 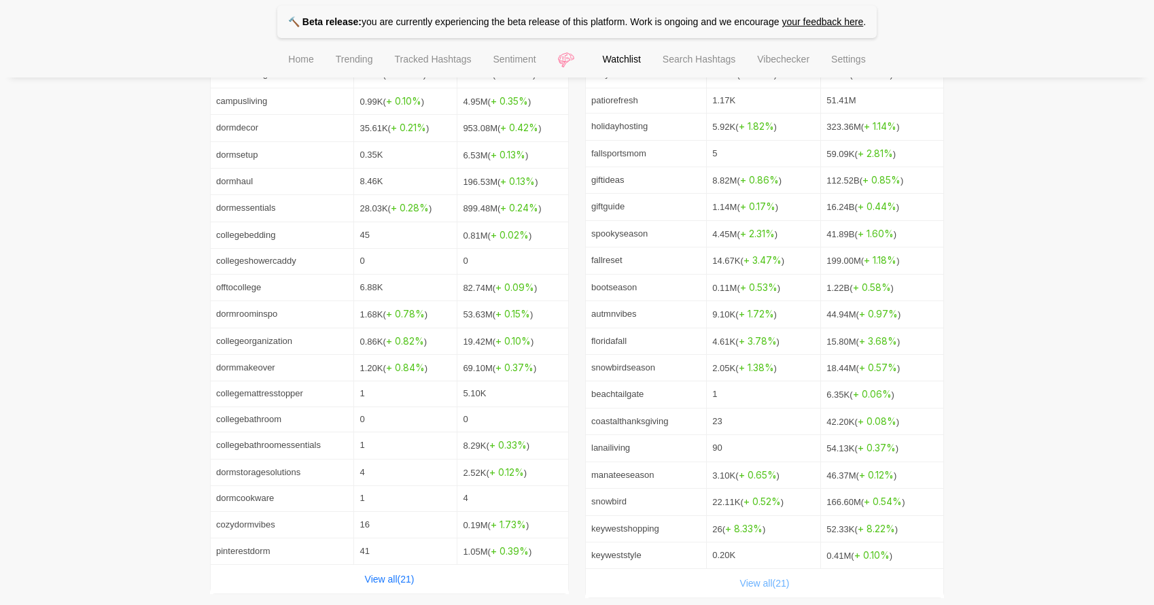 I want to click on span: + 0.86 %, so click(x=759, y=179).